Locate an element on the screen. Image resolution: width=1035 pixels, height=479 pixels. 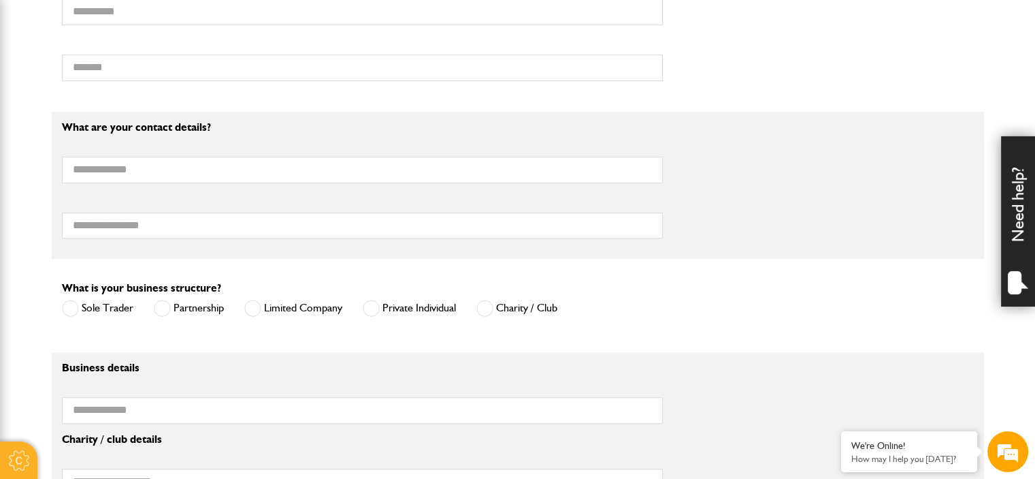
p: How may I help you today? is located at coordinates (909, 458).